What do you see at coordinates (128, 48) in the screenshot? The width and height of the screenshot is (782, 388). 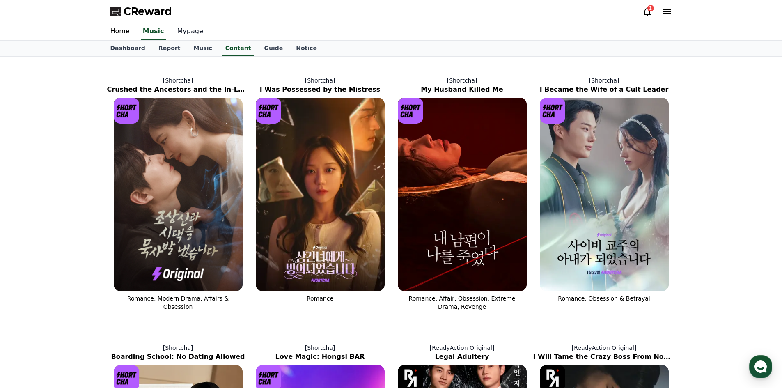 I see `a: Dashboard` at bounding box center [128, 48].